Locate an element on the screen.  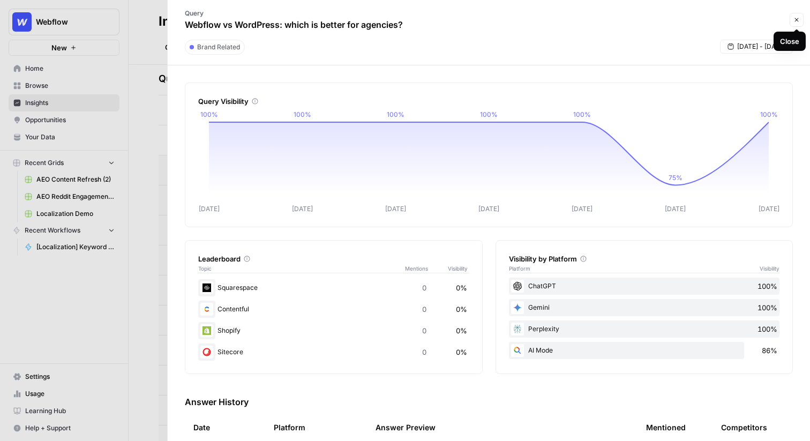
p: Webflow vs WordPress: which is better for agencies? is located at coordinates (294, 25).